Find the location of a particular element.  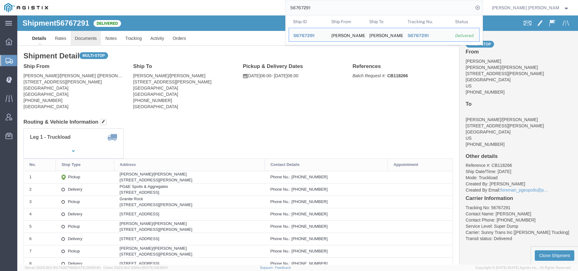

div: Delivered is located at coordinates (465, 36).